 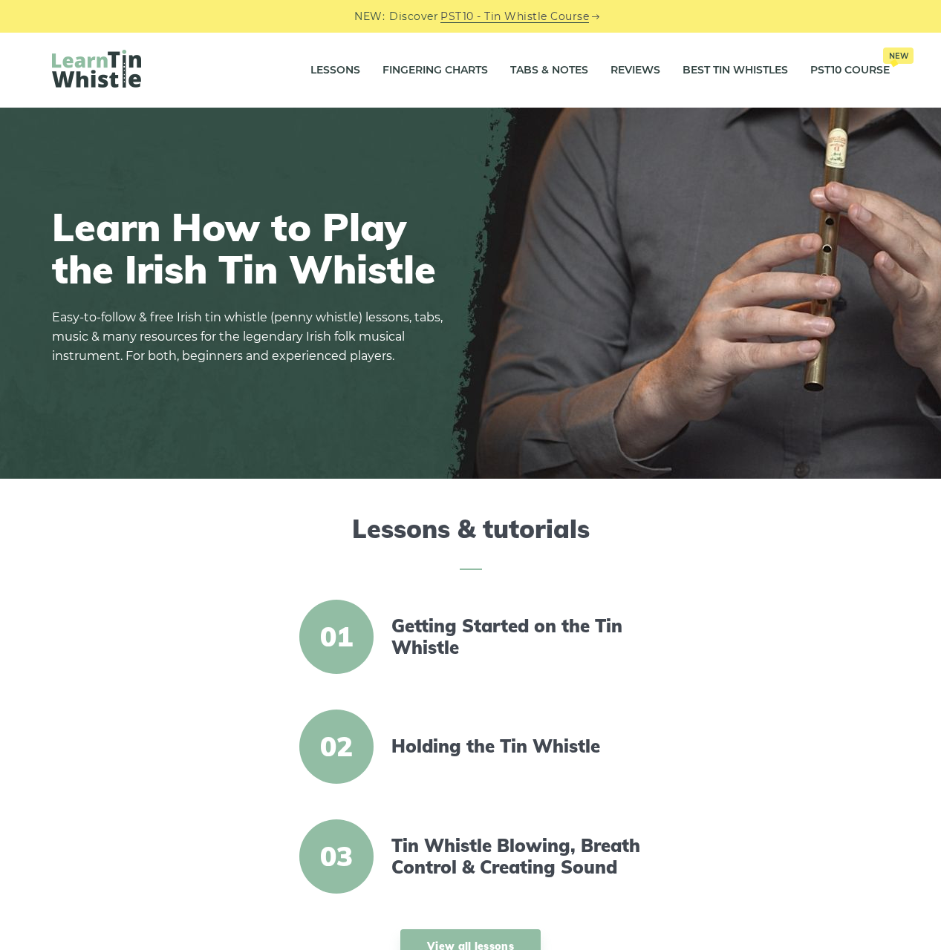 What do you see at coordinates (898, 56) in the screenshot?
I see `span: New` at bounding box center [898, 56].